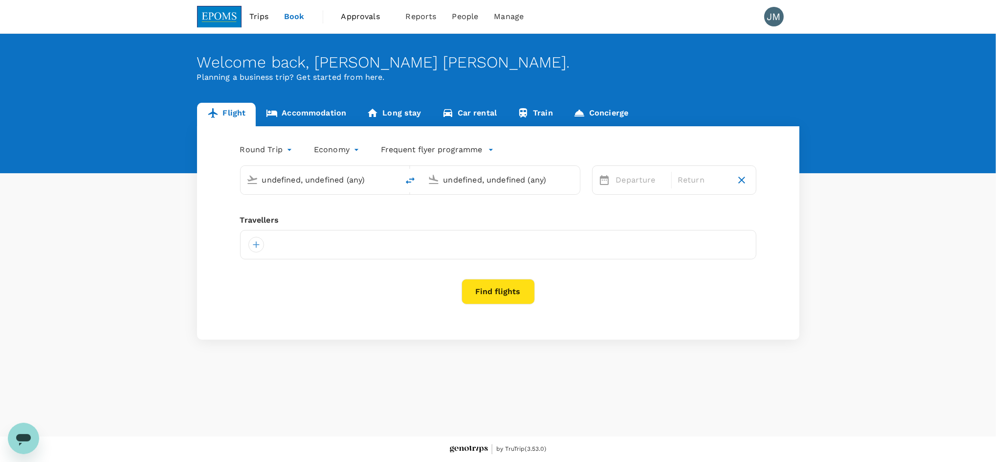  I want to click on span: Manage, so click(508, 17).